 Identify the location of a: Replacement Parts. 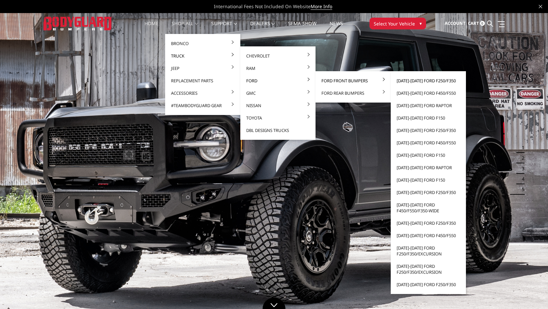
(203, 81).